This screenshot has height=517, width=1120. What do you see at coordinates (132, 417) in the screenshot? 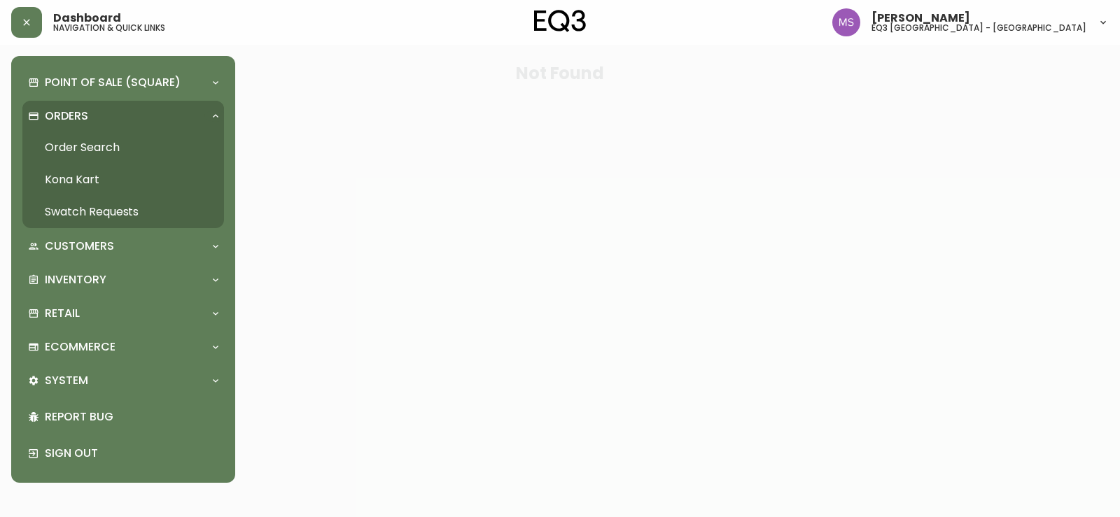
I see `p: Report Bug` at bounding box center [132, 417].